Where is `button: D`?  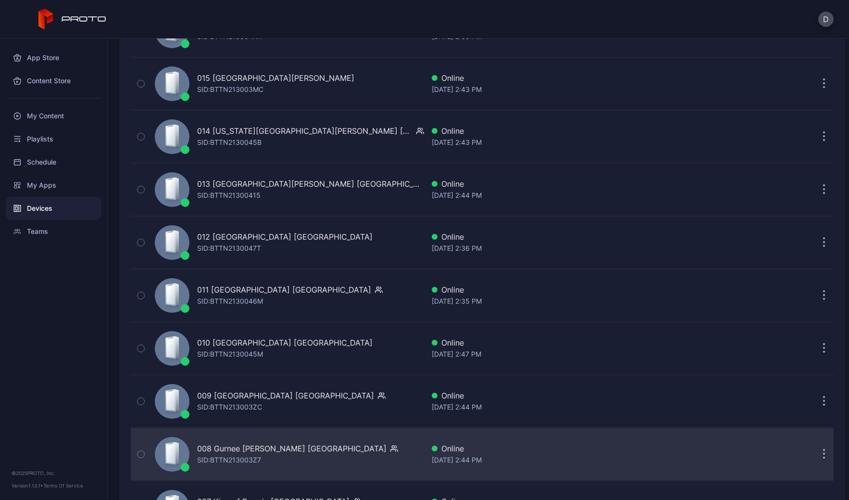
button: D is located at coordinates (826, 19).